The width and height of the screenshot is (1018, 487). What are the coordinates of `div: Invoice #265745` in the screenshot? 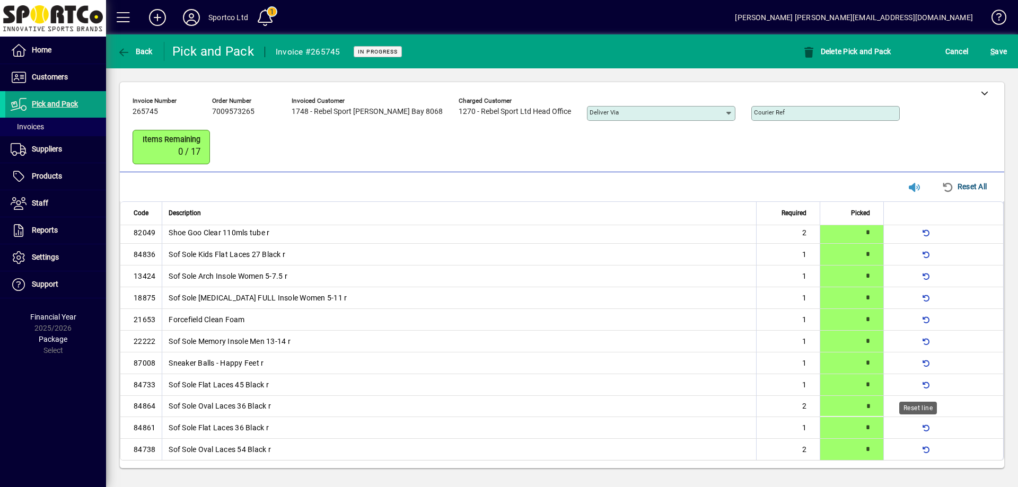 It's located at (308, 52).